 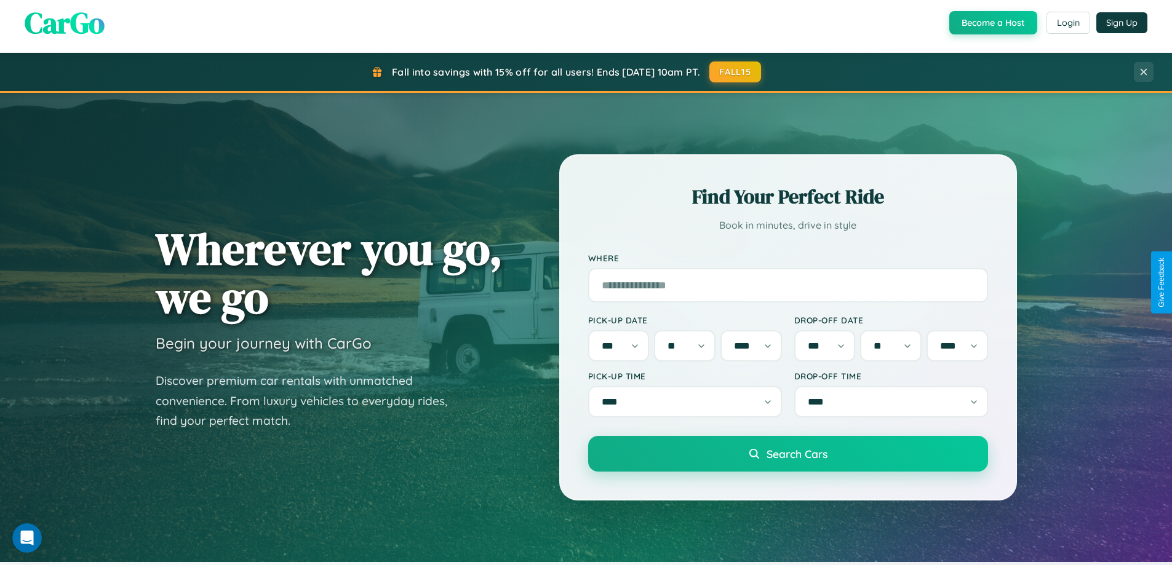 What do you see at coordinates (788, 454) in the screenshot?
I see `button: Search Cars` at bounding box center [788, 454].